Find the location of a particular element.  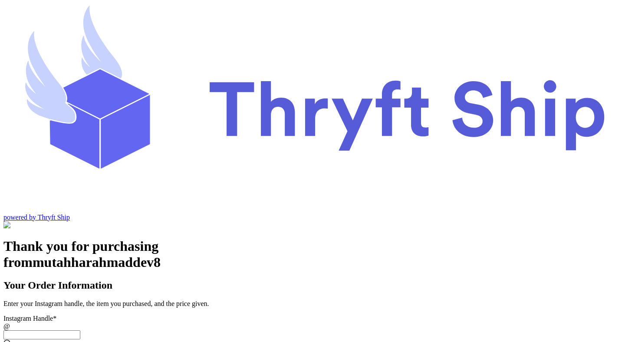

span: mutahharahmaddev8 is located at coordinates (96, 262).